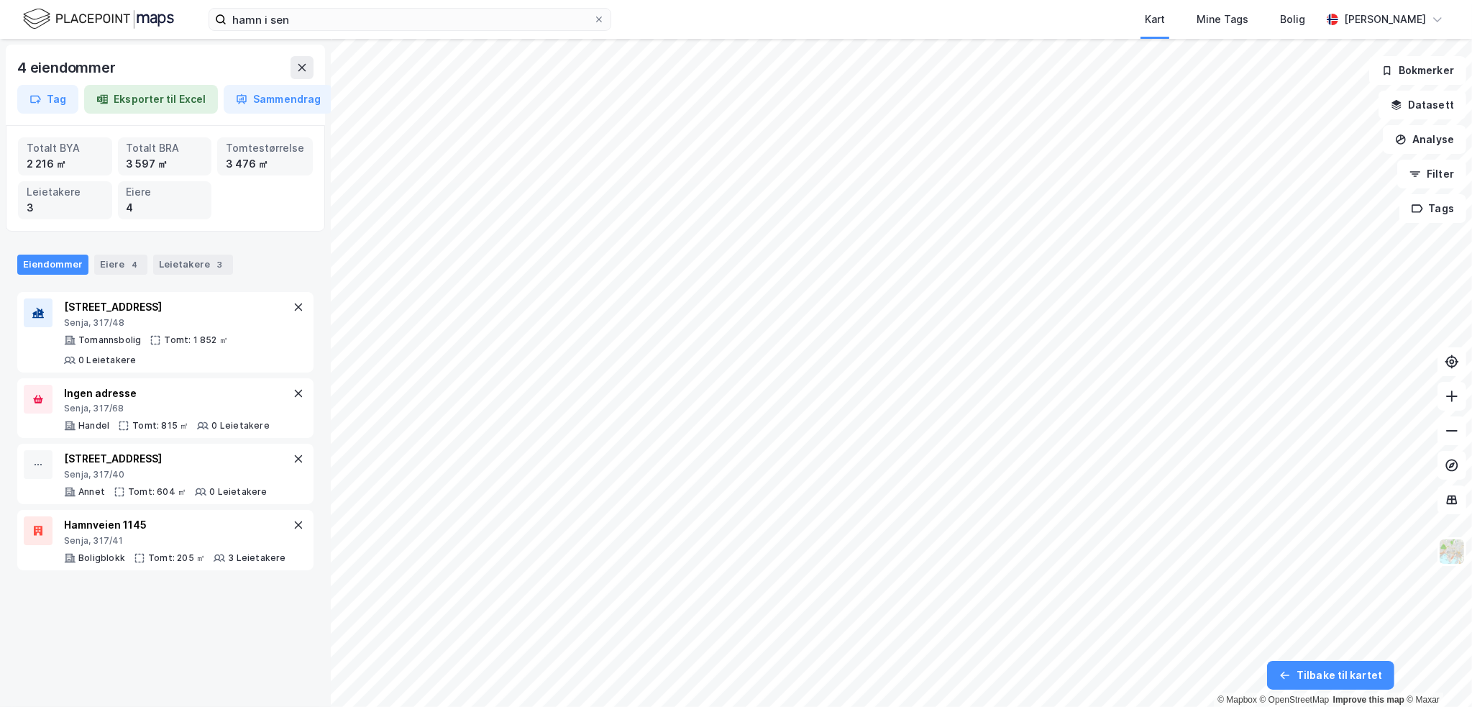  I want to click on div: Tomt: 604 ㎡, so click(157, 492).